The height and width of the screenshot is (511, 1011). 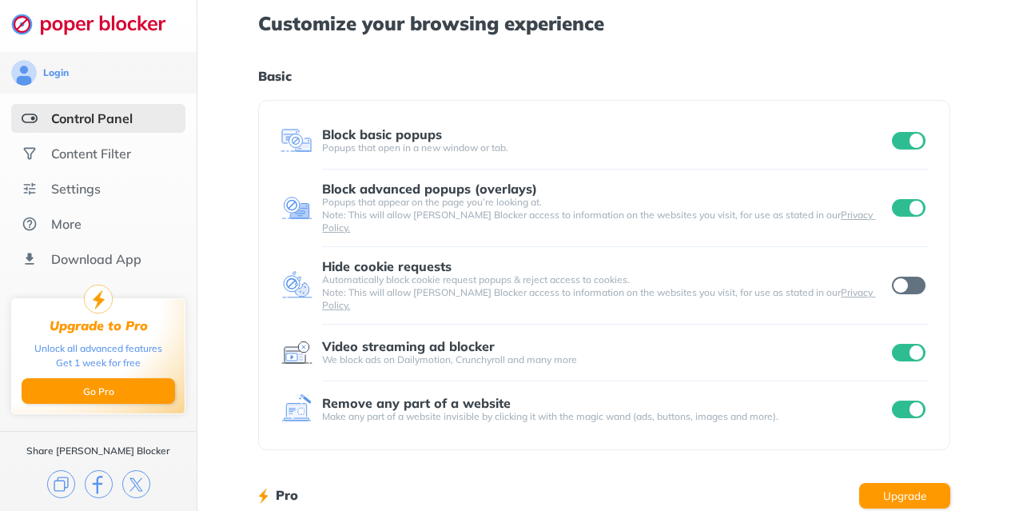 What do you see at coordinates (97, 24) in the screenshot?
I see `img: logo-webpage.svg` at bounding box center [97, 24].